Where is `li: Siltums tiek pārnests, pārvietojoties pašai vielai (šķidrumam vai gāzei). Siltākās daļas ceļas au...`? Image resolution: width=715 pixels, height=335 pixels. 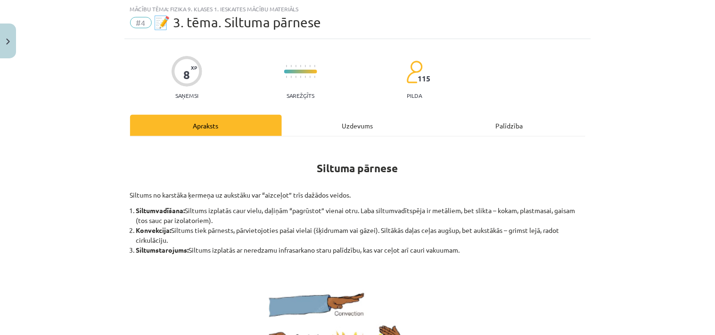
li: Siltums tiek pārnests, pārvietojoties pašai vielai (šķidrumam vai gāzei). Siltākās daļas ceļas au... is located at coordinates (360, 236).